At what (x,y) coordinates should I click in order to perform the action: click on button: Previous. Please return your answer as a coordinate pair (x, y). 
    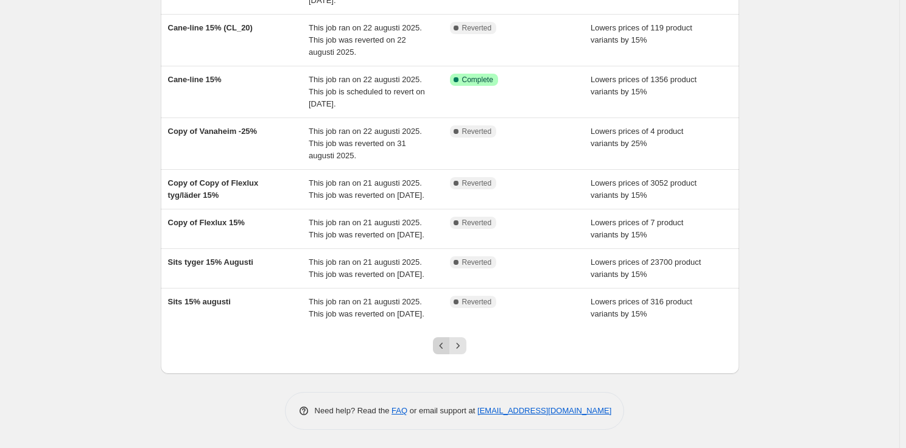
    Looking at the image, I should click on (441, 346).